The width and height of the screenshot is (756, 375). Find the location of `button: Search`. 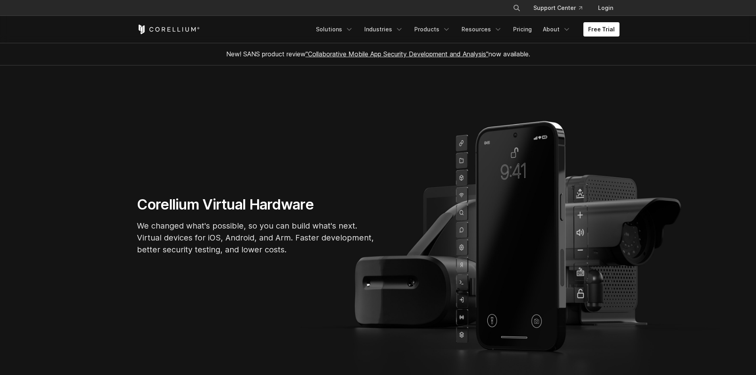

button: Search is located at coordinates (516, 8).